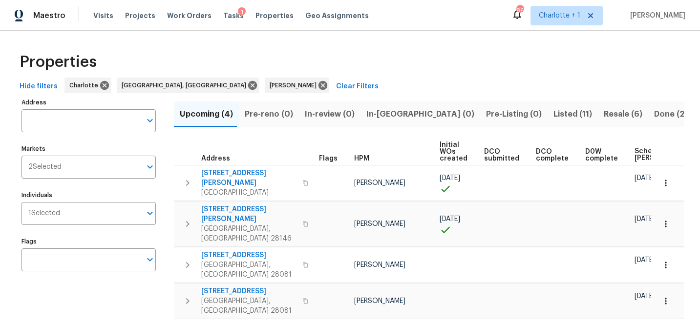 The width and height of the screenshot is (700, 323). Describe the element at coordinates (330, 114) in the screenshot. I see `span: In-review (0)` at that location.